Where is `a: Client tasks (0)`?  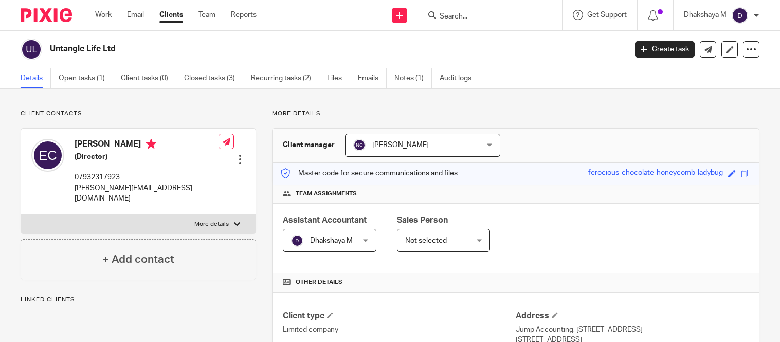
a: Client tasks (0) is located at coordinates (149, 78).